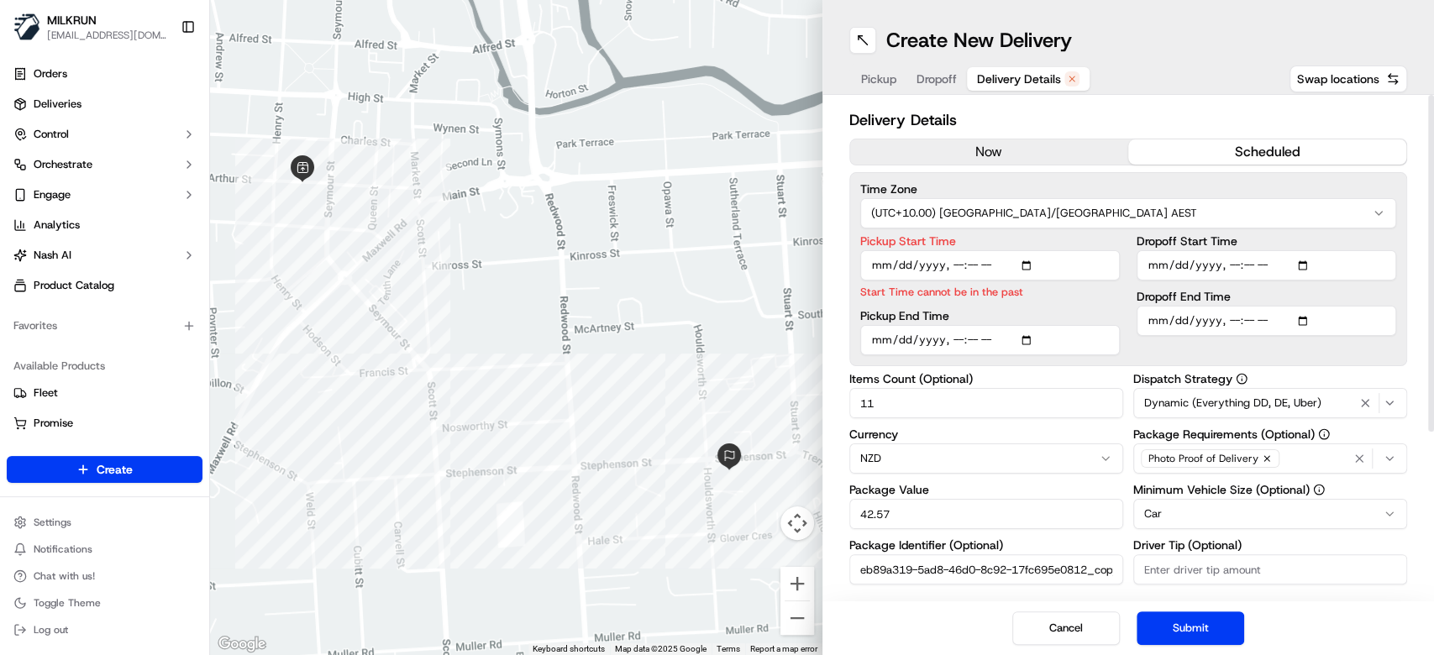  I want to click on button: Cancel, so click(1066, 628).